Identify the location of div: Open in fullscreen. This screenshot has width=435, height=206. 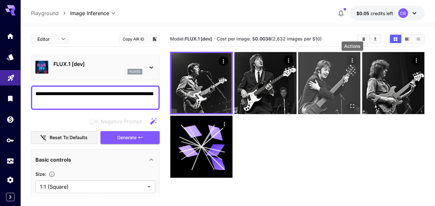
(352, 106).